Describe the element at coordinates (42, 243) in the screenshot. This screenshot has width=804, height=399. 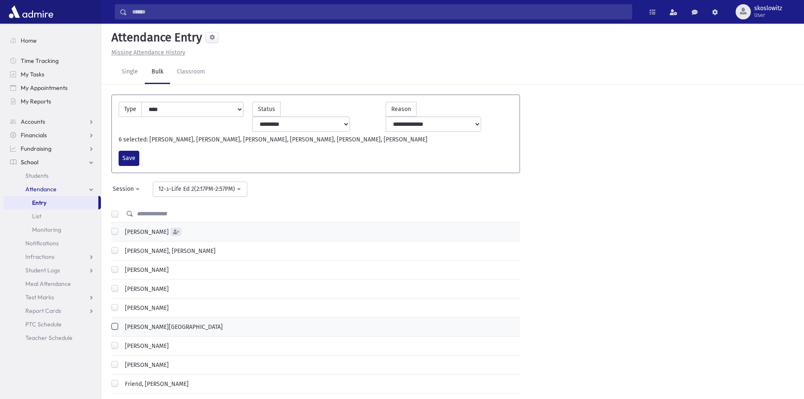
I see `span: Notifications` at that location.